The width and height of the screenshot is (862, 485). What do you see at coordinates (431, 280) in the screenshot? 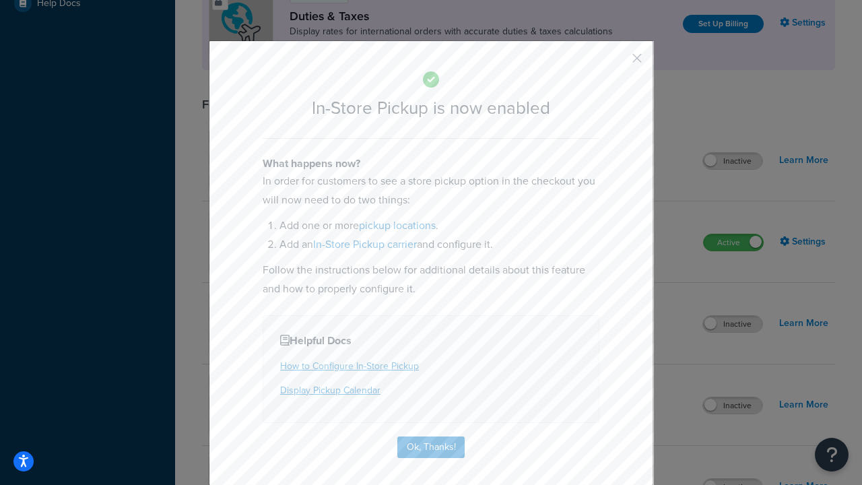
I see `p: Follow the instructions below for additional details about this feature and how to properly confi...` at bounding box center [431, 280].